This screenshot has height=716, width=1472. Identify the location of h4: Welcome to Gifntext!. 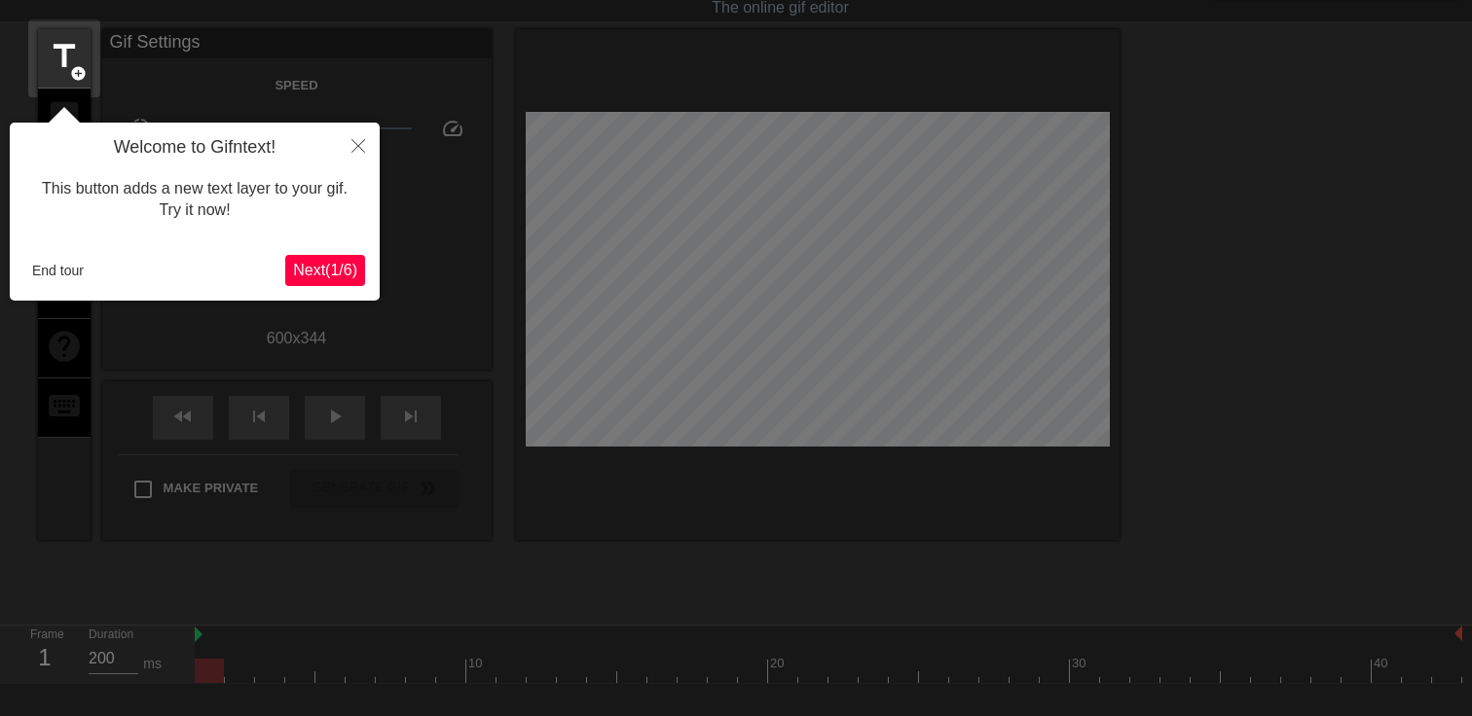
(195, 148).